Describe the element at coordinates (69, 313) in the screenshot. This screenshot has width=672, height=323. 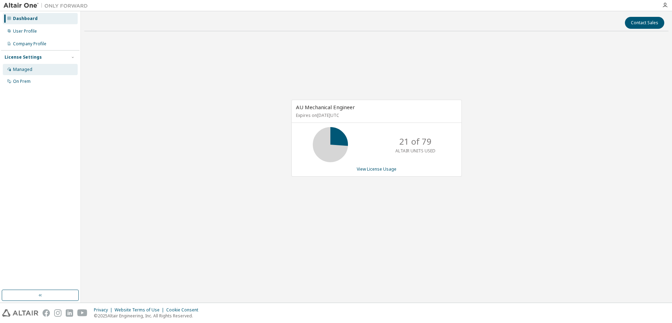
I see `img: linkedin.svg` at that location.